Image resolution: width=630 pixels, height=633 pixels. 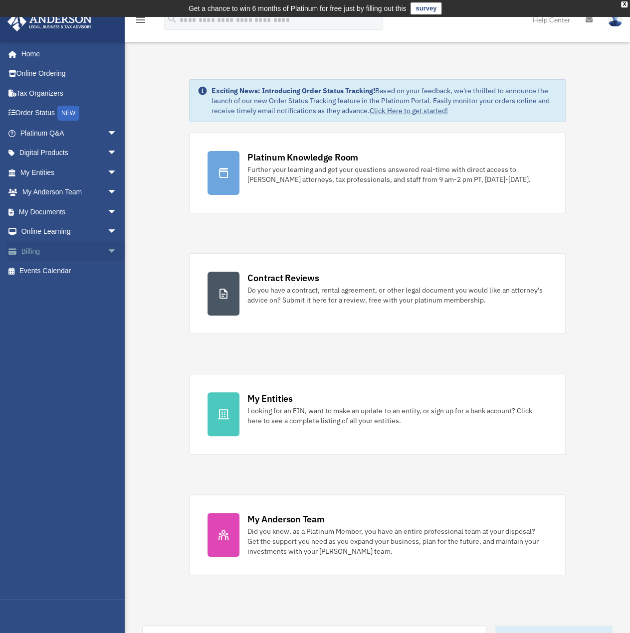 I want to click on div: Get a chance to win 6 months of Platinum for free just by filling out this, so click(x=297, y=8).